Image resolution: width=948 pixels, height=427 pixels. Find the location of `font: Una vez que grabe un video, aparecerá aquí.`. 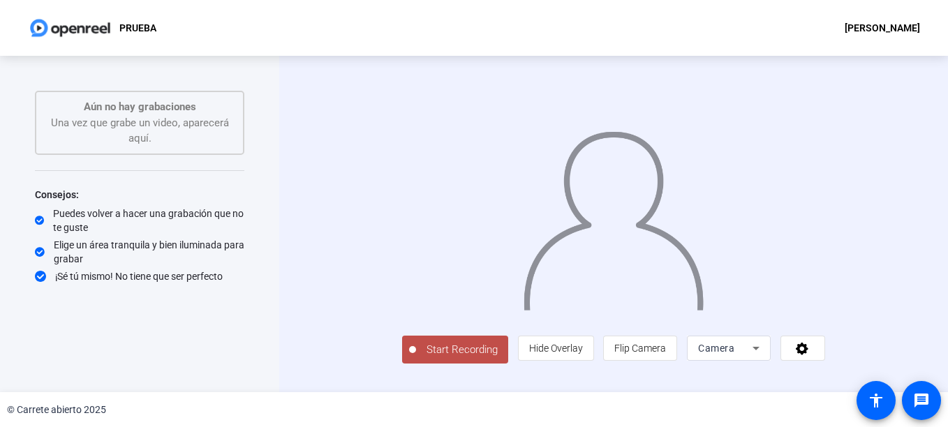

font: Una vez que grabe un video, aparecerá aquí. is located at coordinates (140, 131).